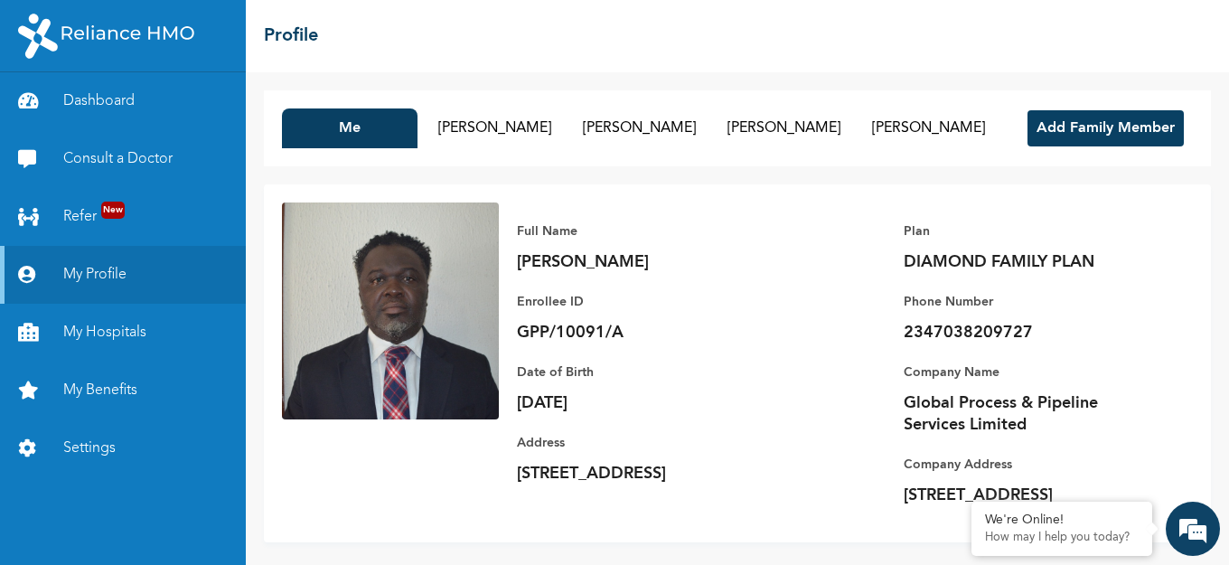  I want to click on span: Conversation, so click(93, 510).